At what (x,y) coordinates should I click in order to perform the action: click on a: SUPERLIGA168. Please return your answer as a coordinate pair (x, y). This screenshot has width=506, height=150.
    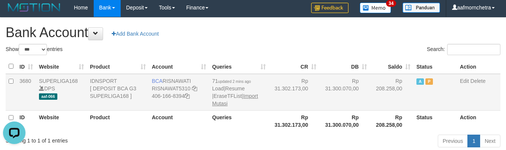
    Looking at the image, I should click on (58, 81).